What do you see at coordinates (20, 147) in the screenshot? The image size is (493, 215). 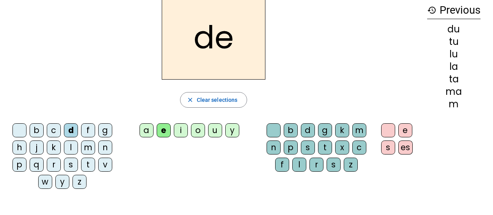 I see `div: h` at bounding box center [20, 147].